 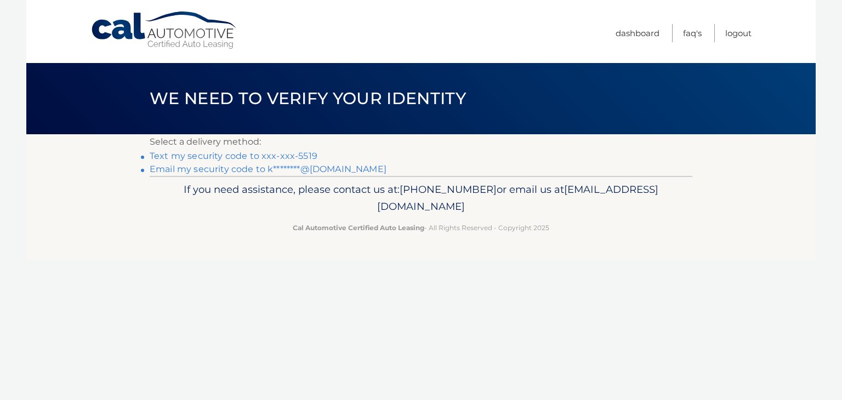 What do you see at coordinates (421, 142) in the screenshot?
I see `p: Select a delivery method:` at bounding box center [421, 142].